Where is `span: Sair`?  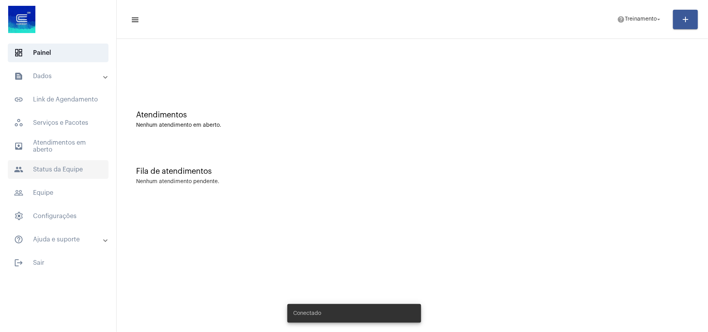
span: Sair is located at coordinates (58, 263).